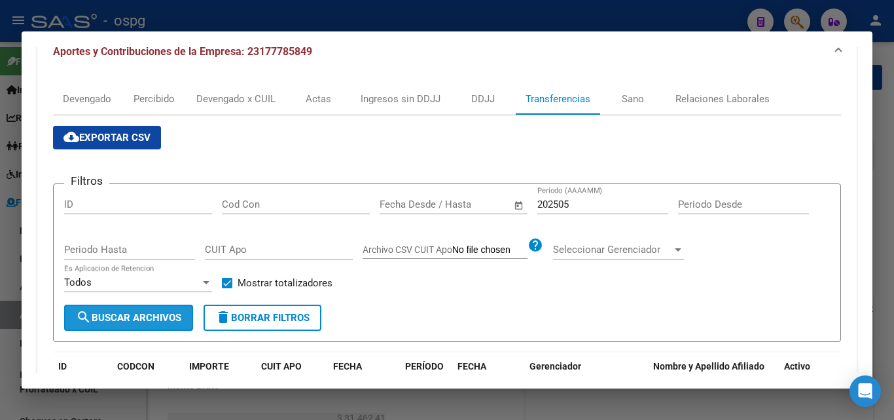 The image size is (894, 420). I want to click on span: Nombre y Apellido Afiliado, so click(709, 366).